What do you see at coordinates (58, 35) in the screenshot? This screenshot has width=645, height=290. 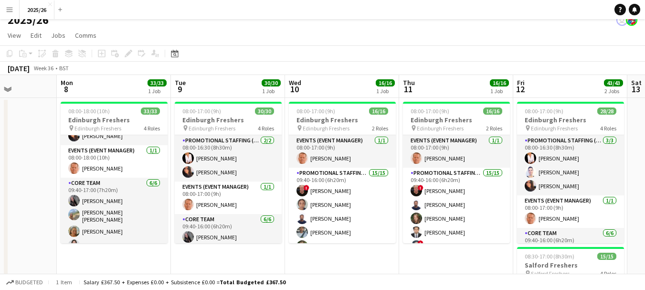 I see `span: Jobs` at bounding box center [58, 35].